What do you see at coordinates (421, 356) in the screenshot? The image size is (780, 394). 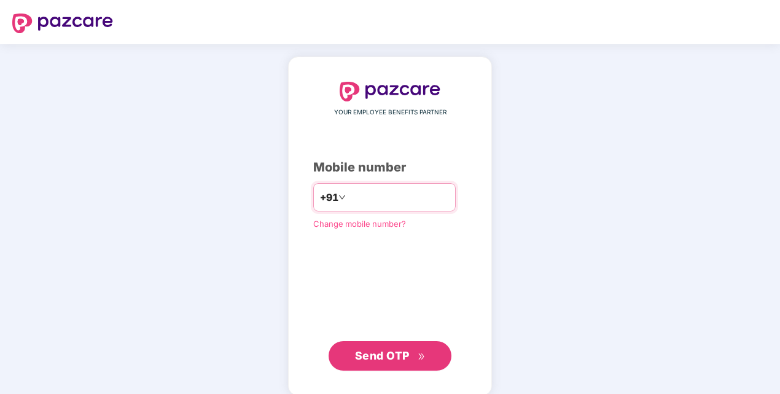 I see `span: double-right` at bounding box center [421, 356].